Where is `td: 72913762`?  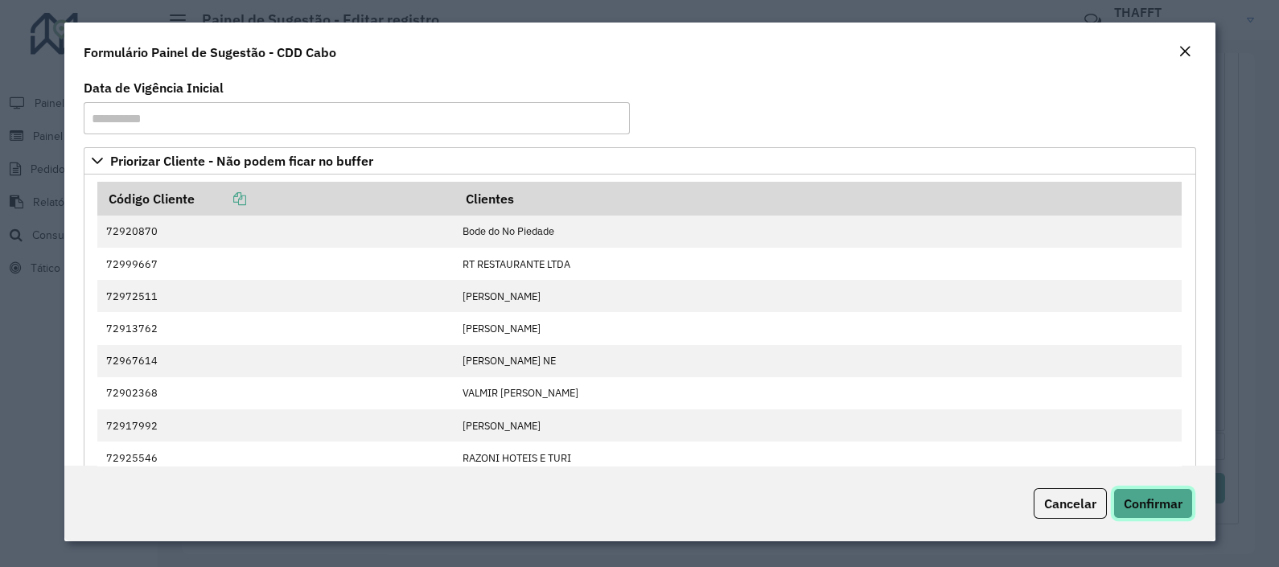
td: 72913762 is located at coordinates (276, 328).